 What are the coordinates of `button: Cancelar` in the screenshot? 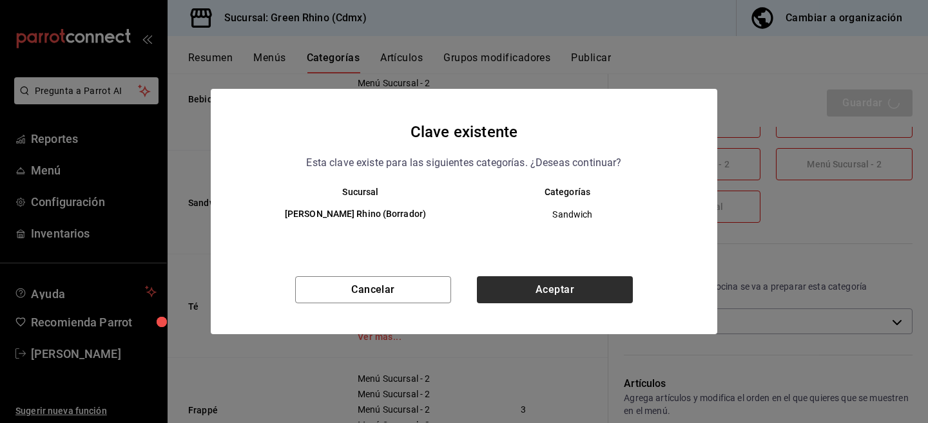 It's located at (373, 290).